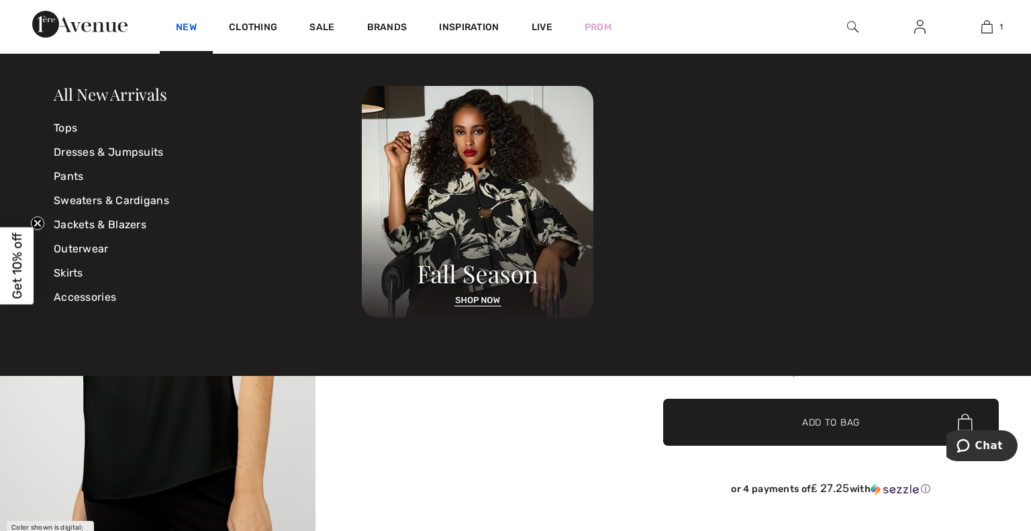  Describe the element at coordinates (208, 177) in the screenshot. I see `a: Pants` at that location.